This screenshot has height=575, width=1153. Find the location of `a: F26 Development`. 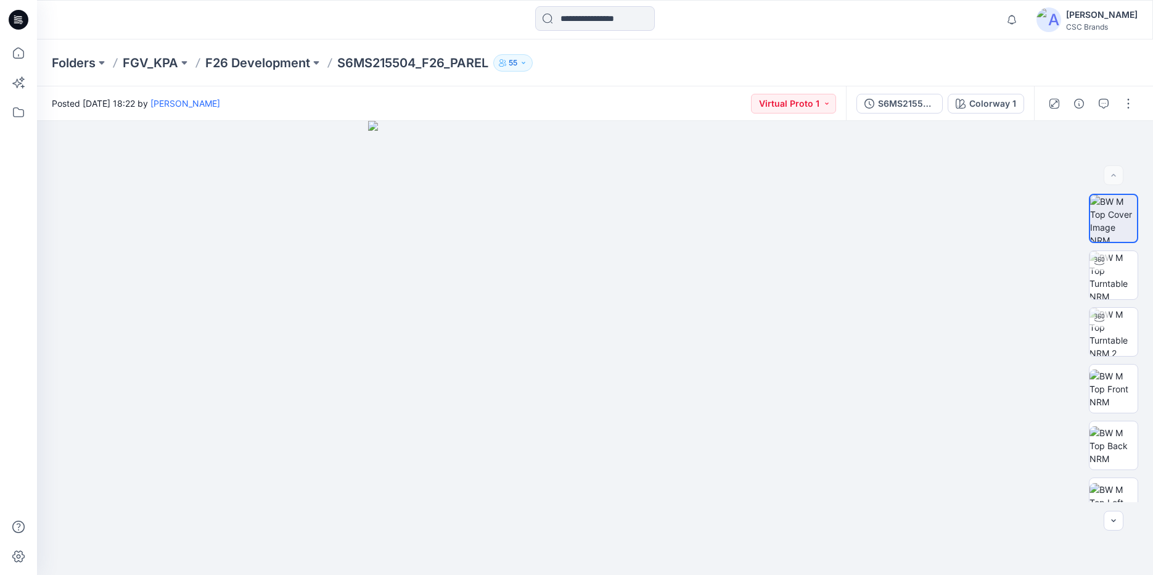

a: F26 Development is located at coordinates (258, 63).